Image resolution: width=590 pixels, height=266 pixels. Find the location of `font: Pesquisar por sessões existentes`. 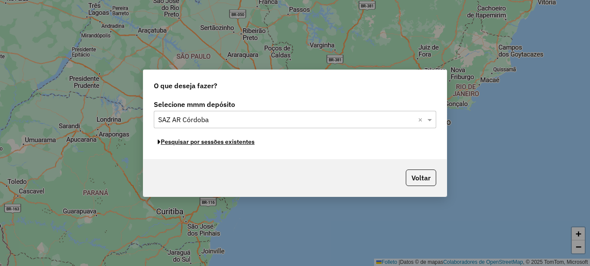

font: Pesquisar por sessões existentes is located at coordinates (208, 142).